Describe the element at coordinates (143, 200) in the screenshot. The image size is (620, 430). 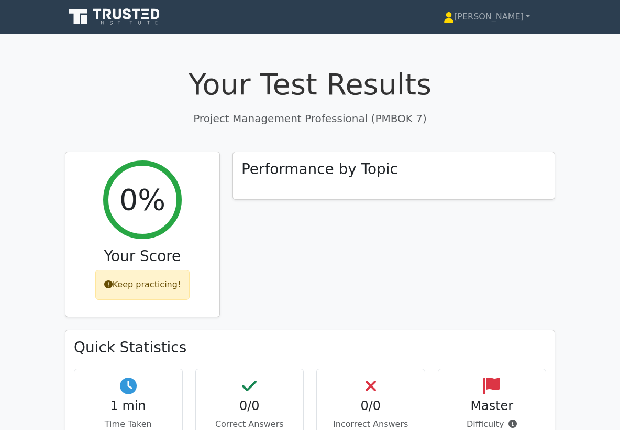
I see `h2: 0%` at that location.